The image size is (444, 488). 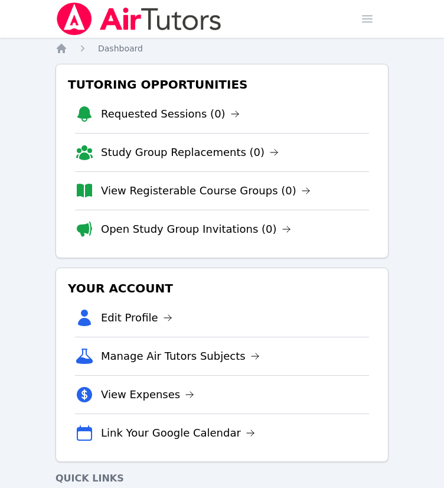 What do you see at coordinates (222, 48) in the screenshot?
I see `nav: Breadcrumb` at bounding box center [222, 48].